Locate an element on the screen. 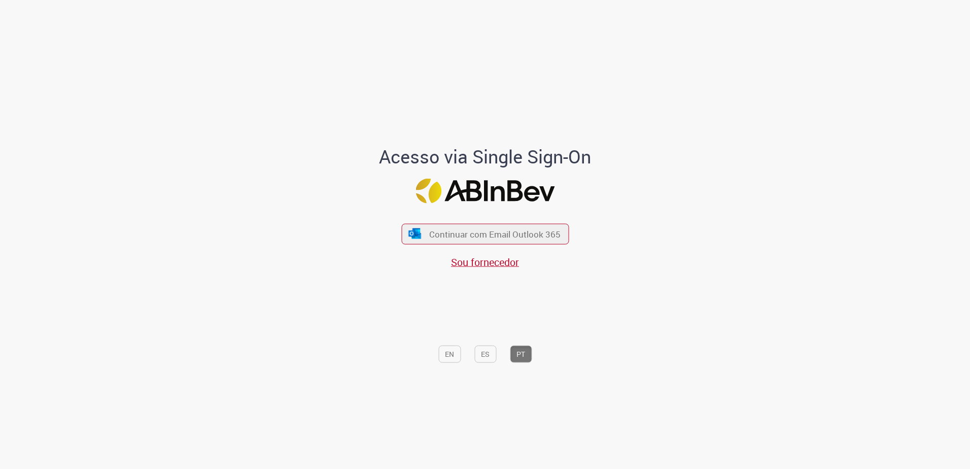 The image size is (970, 469). img: Logo ABInBev is located at coordinates (485, 191).